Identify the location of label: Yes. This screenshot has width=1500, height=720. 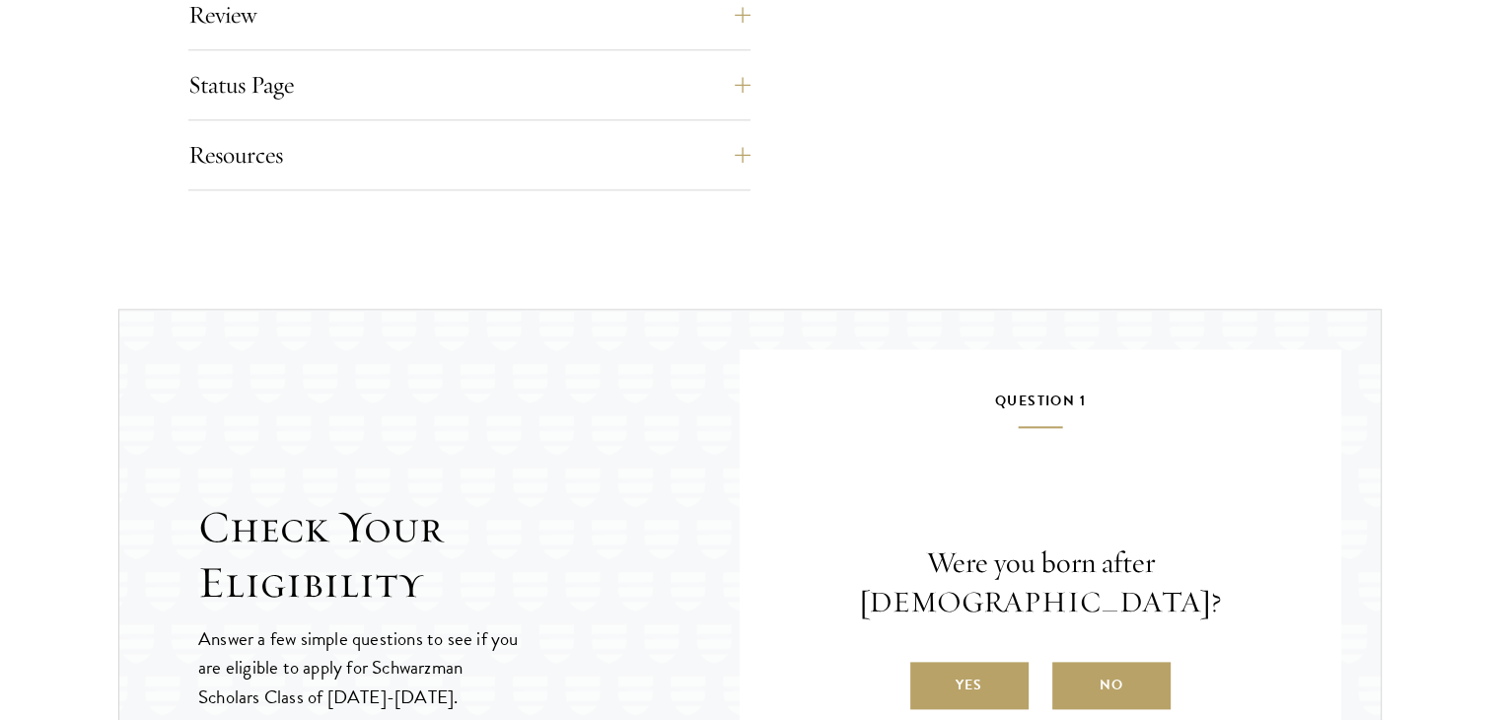
(970, 686).